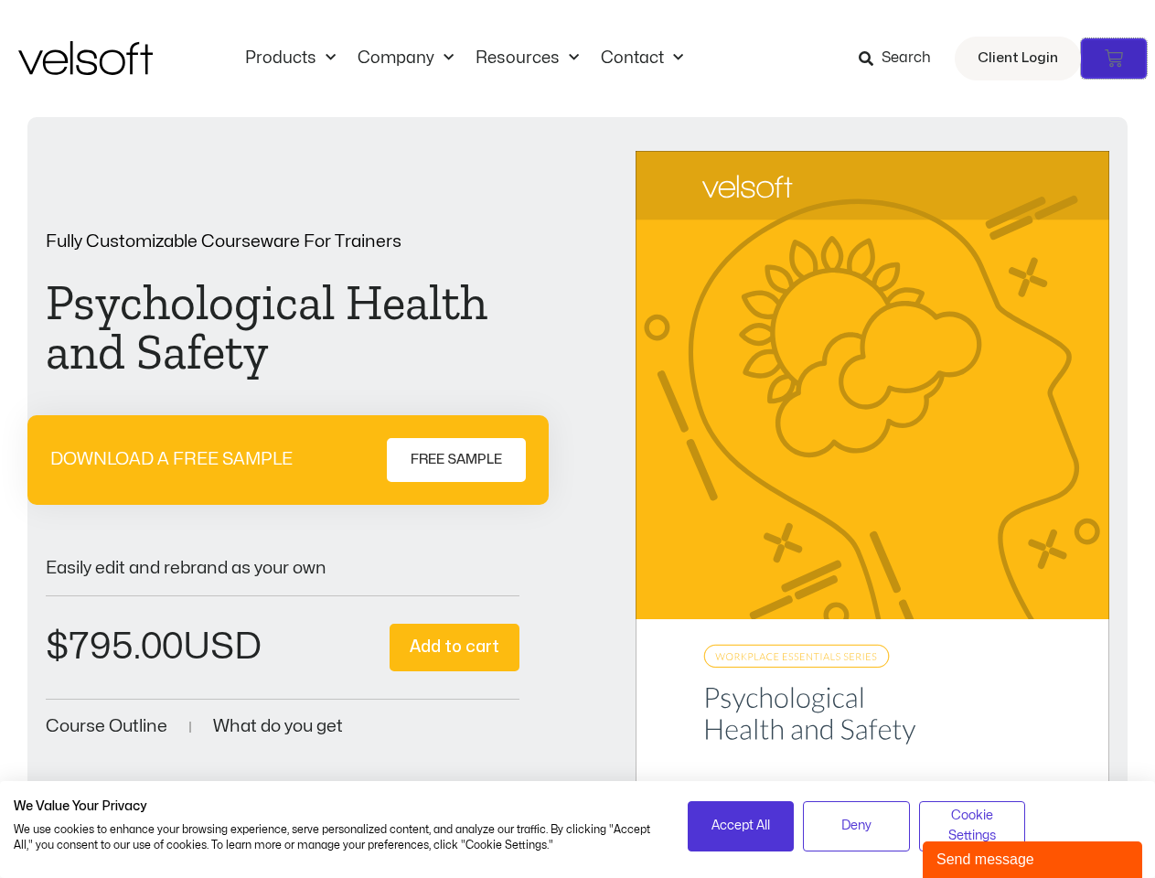 The image size is (1155, 878). What do you see at coordinates (290, 59) in the screenshot?
I see `a: ProductsMenu Toggle` at bounding box center [290, 59].